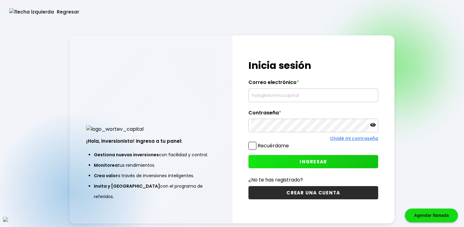  Describe the element at coordinates (32, 12) in the screenshot. I see `img: flecha izquierda` at that location.